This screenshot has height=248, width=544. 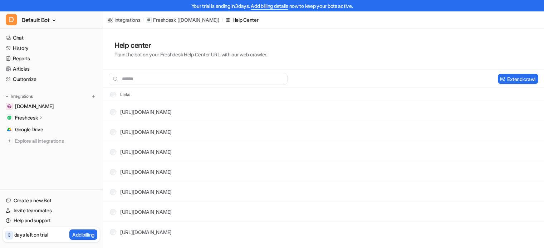 What do you see at coordinates (191, 45) in the screenshot?
I see `h1: Help center` at bounding box center [191, 45].